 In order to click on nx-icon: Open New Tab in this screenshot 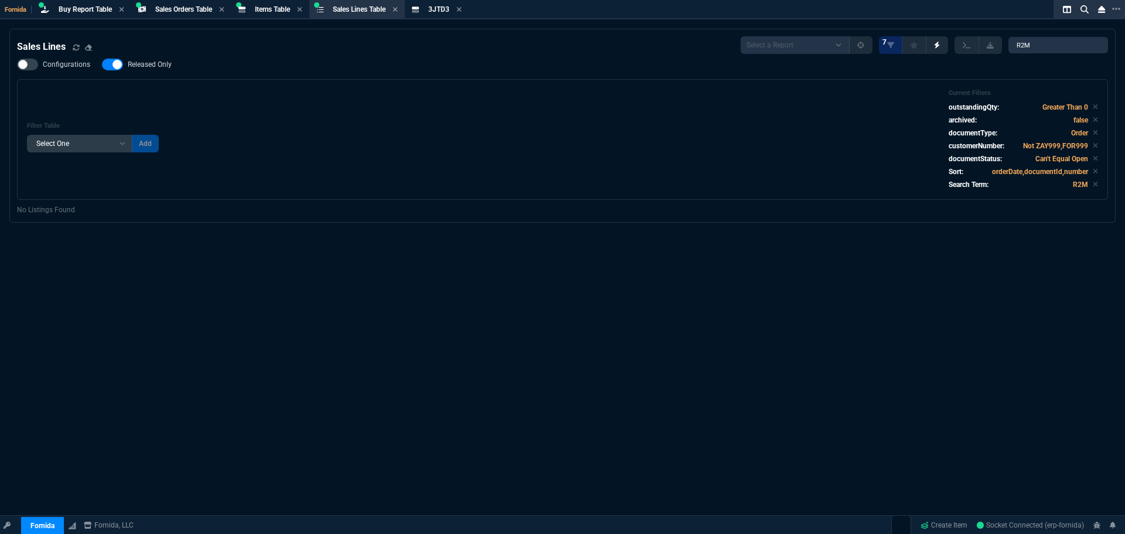, I will do `click(1116, 9)`.